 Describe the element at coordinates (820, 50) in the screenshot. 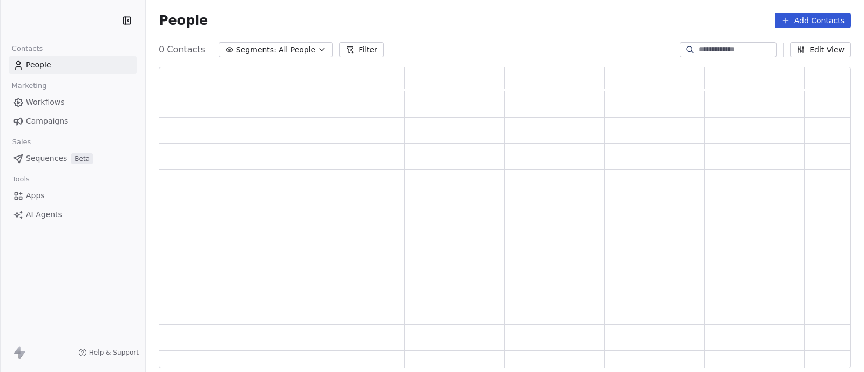

I see `button: Edit View` at that location.